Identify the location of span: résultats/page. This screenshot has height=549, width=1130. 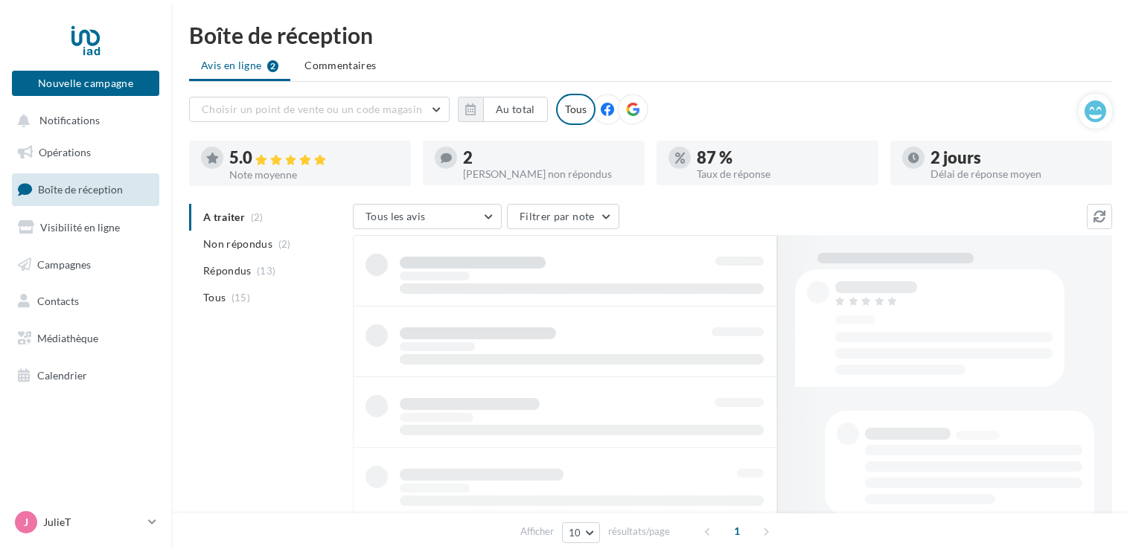
(639, 532).